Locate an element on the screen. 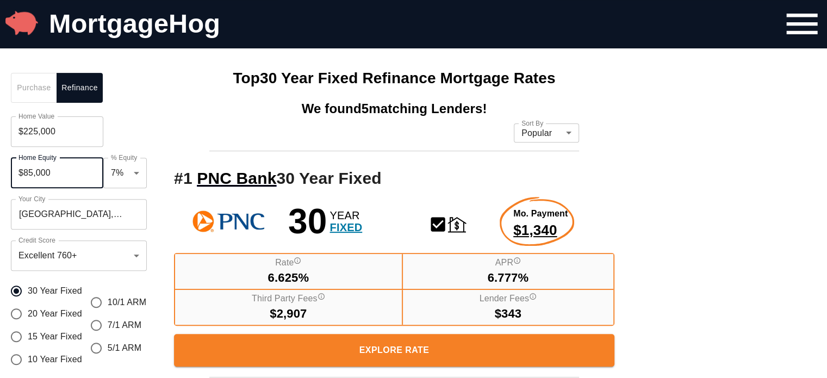  div: 7% is located at coordinates (125, 173).